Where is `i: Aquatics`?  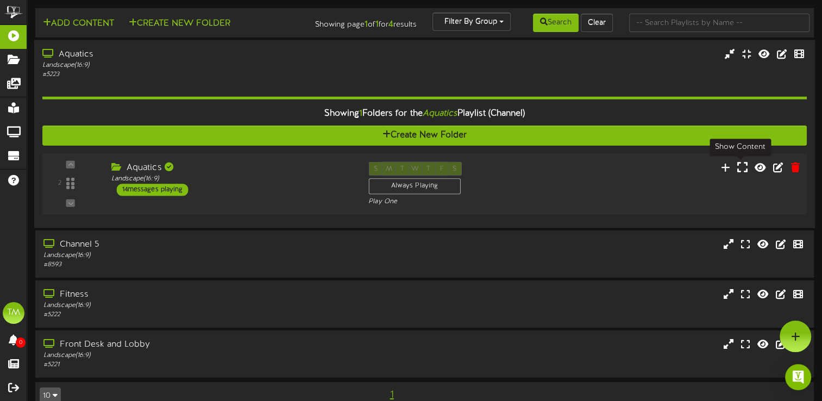 i: Aquatics is located at coordinates (439, 114).